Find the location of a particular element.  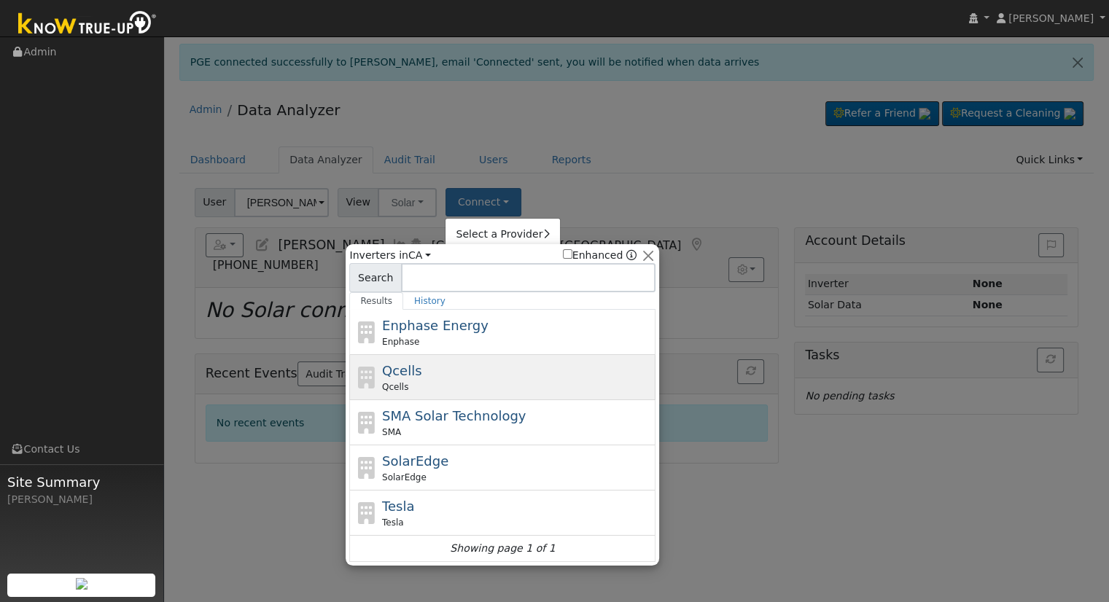

img: retrieve is located at coordinates (82, 584).